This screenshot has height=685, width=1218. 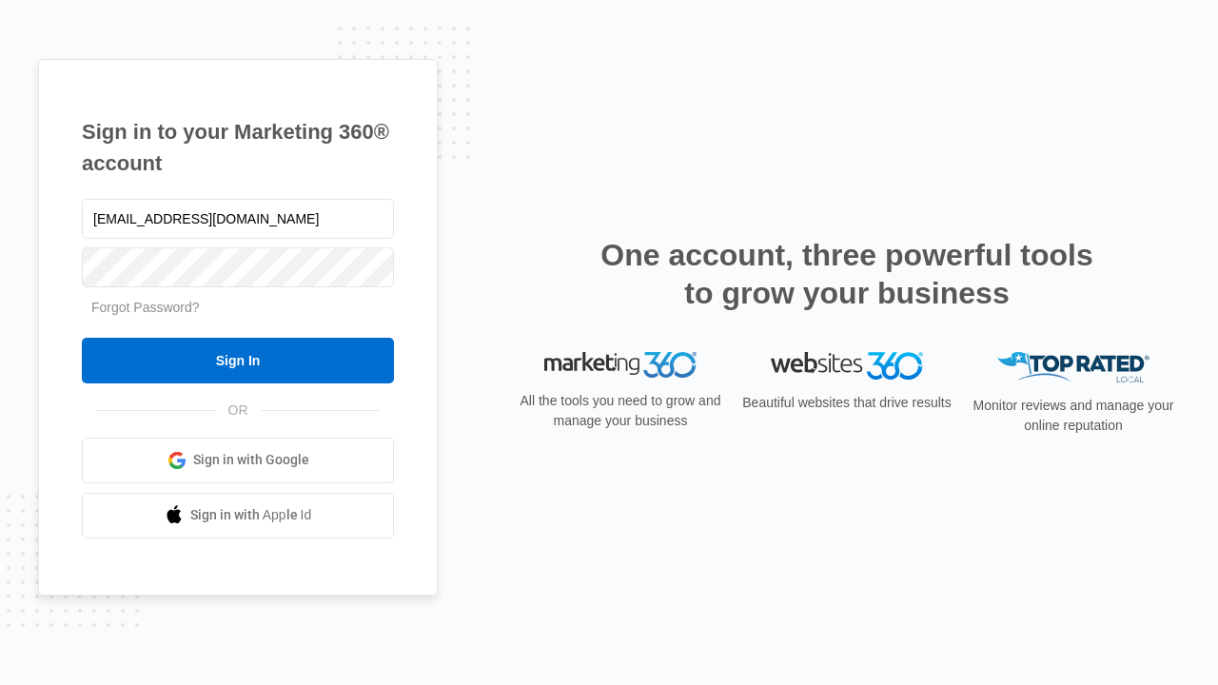 I want to click on p: All the tools you need to grow and manage your business, so click(x=621, y=411).